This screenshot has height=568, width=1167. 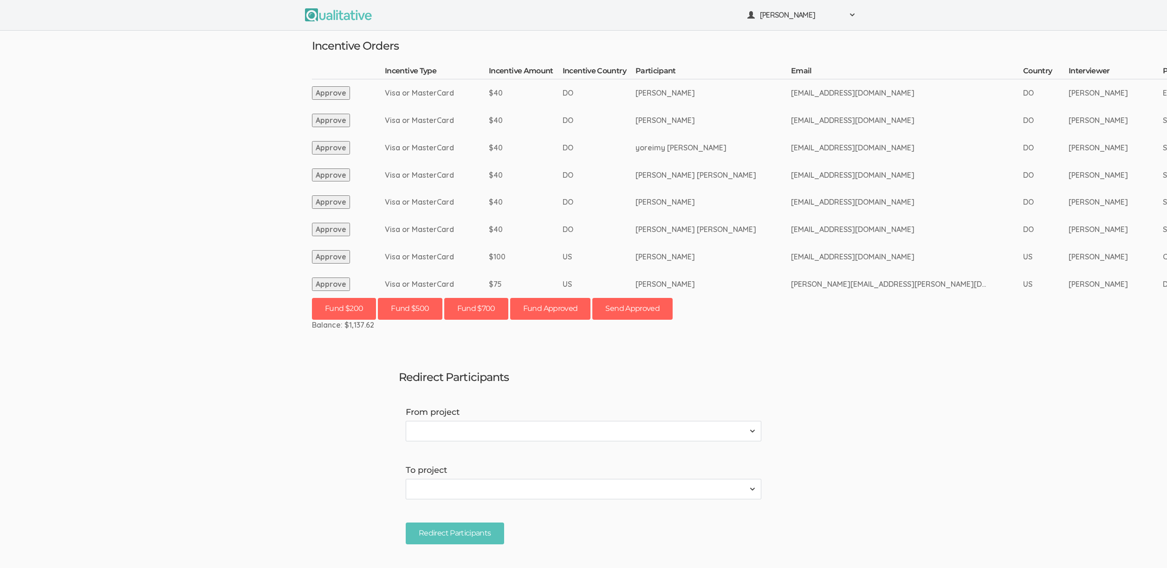 I want to click on th: Incentive Country, so click(x=599, y=72).